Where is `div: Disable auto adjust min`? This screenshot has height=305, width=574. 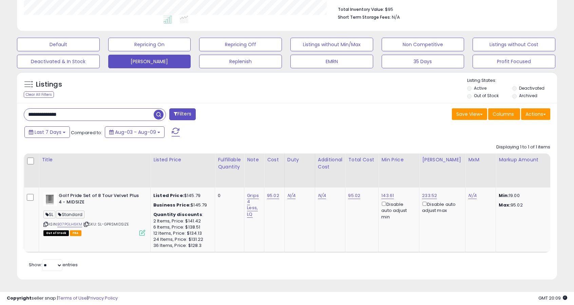 div: Disable auto adjust min is located at coordinates (398, 210).